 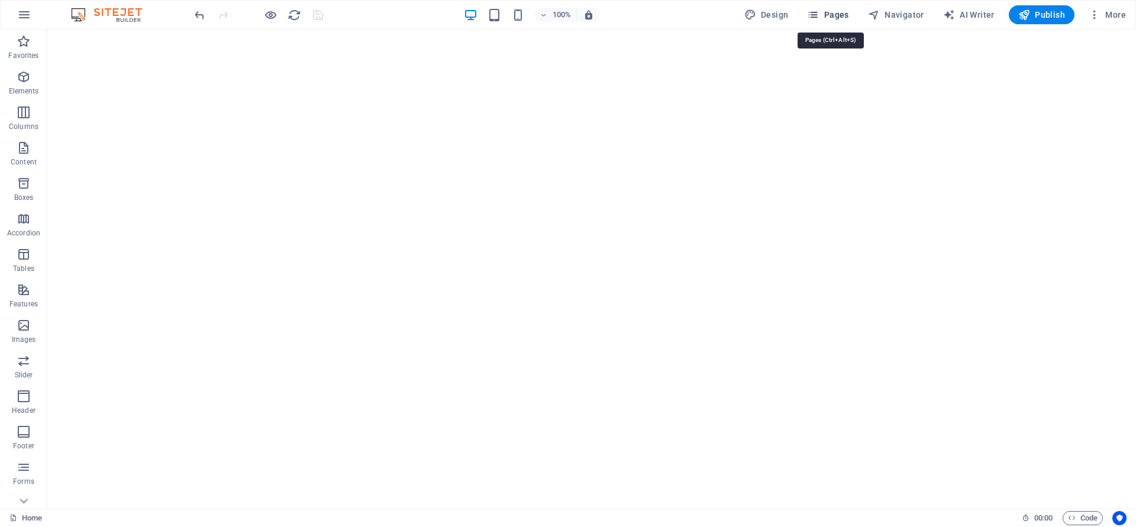 I want to click on p: Features, so click(x=24, y=304).